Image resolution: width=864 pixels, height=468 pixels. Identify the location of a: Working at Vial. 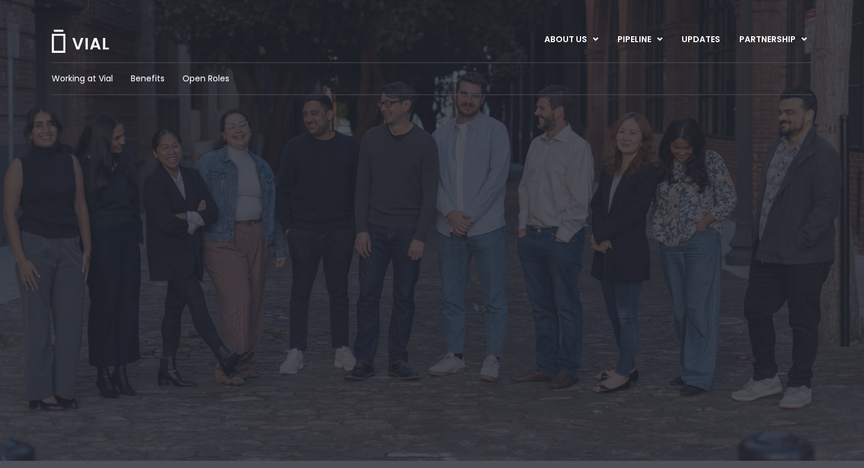
(82, 78).